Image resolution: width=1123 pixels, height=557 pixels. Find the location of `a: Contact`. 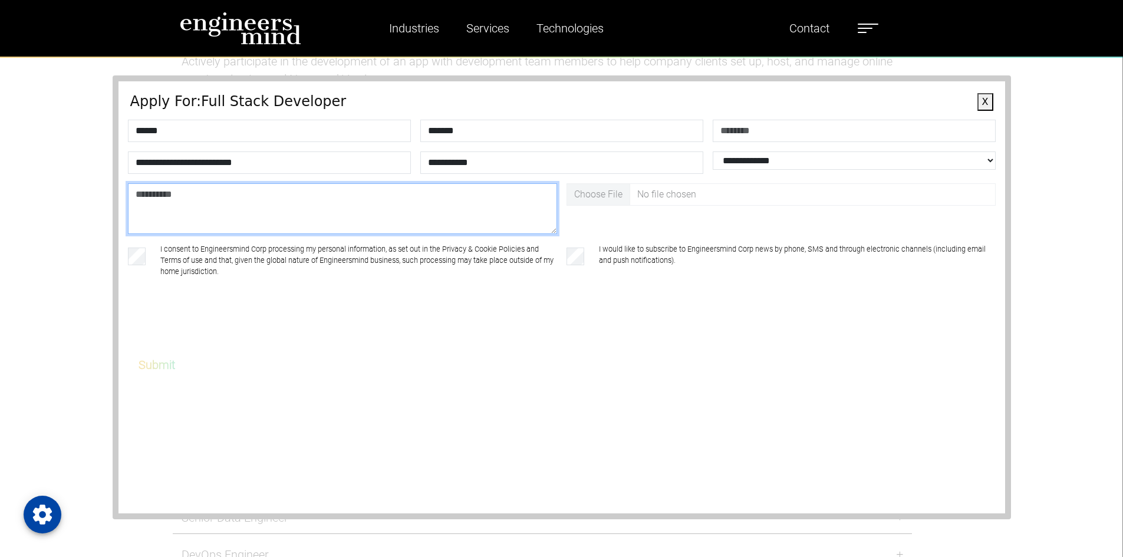

a: Contact is located at coordinates (809, 28).